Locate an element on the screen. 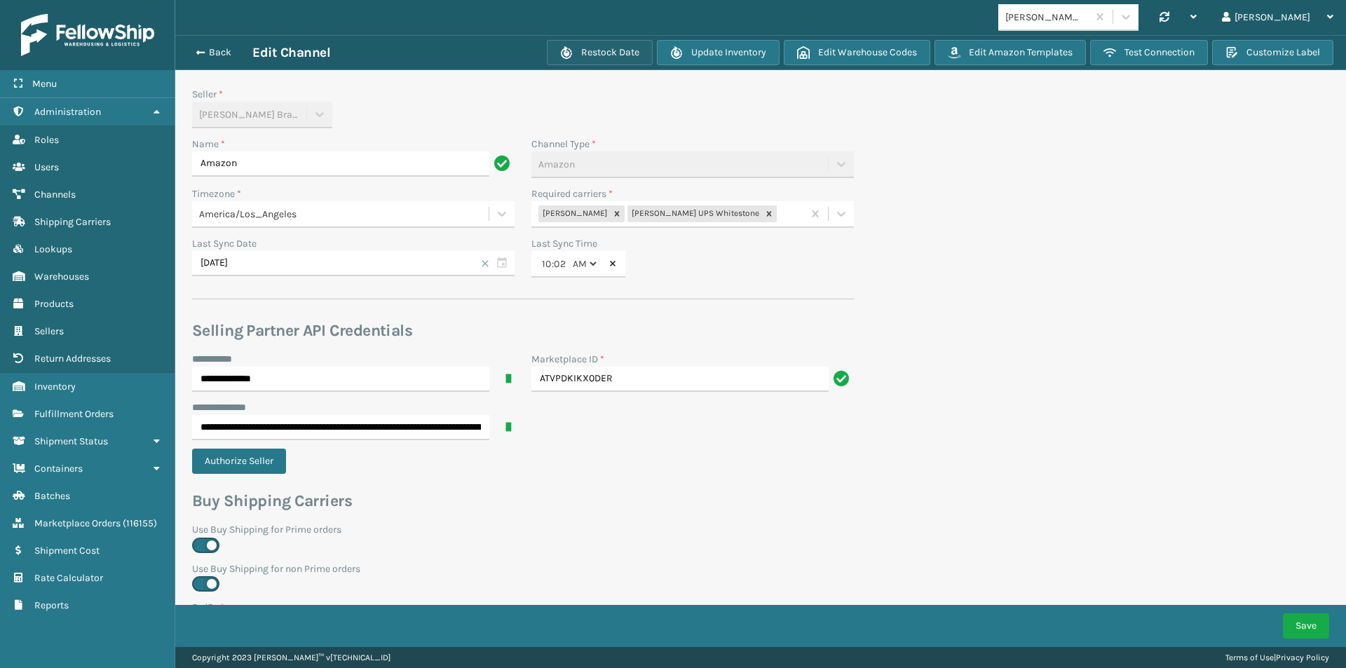  span: Containers is located at coordinates (58, 468).